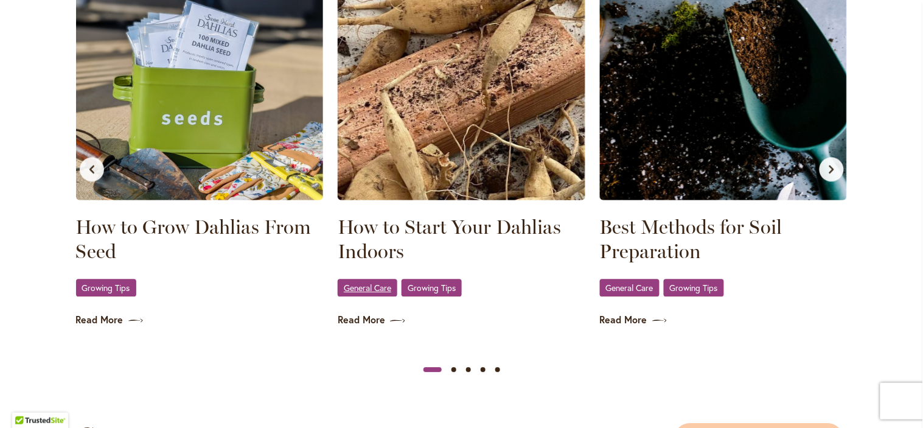 The height and width of the screenshot is (428, 923). What do you see at coordinates (200, 239) in the screenshot?
I see `a: How to Grow Dahlias From Seed` at bounding box center [200, 239].